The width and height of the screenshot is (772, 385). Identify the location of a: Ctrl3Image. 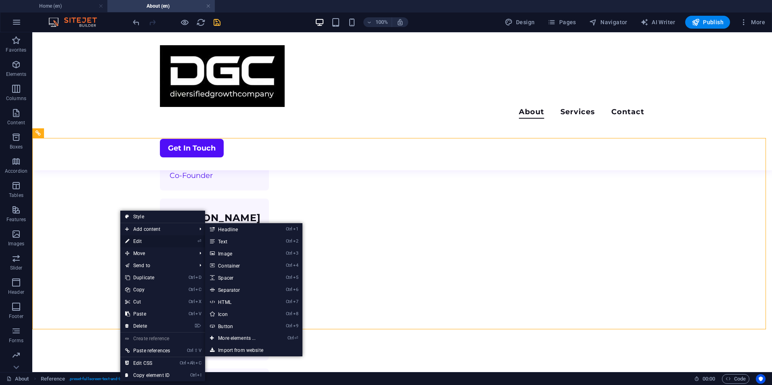
(238, 254).